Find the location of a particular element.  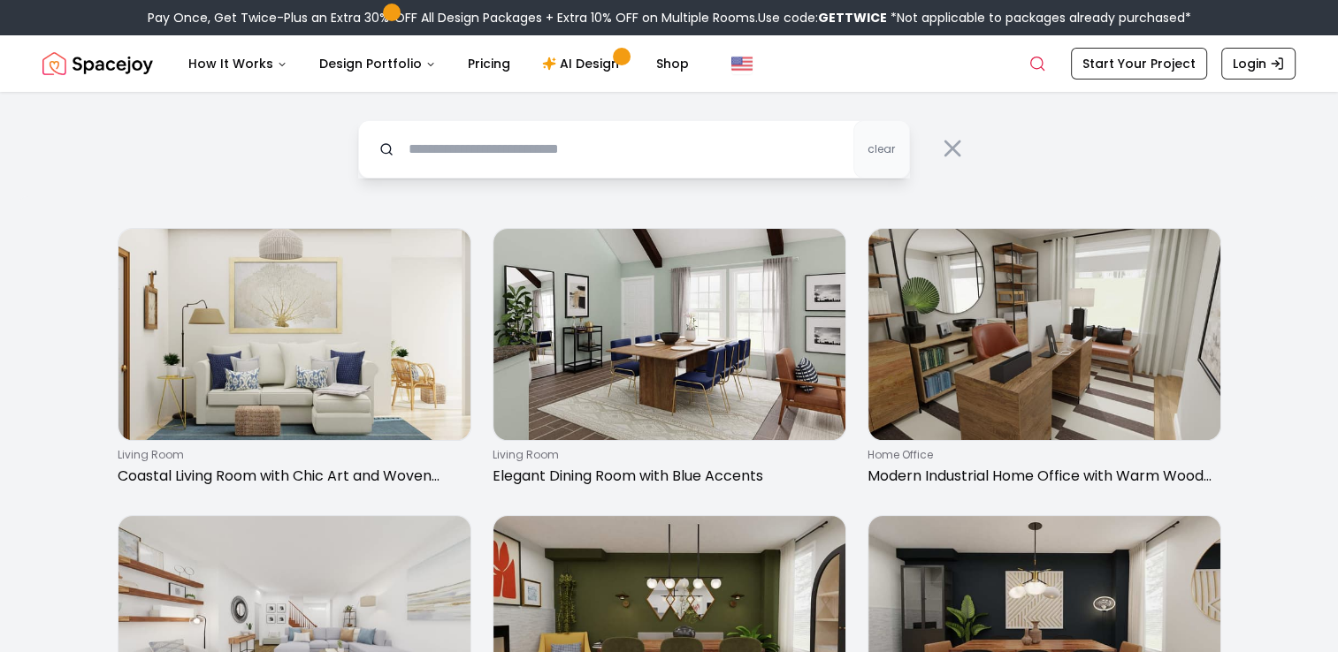

p: home office is located at coordinates (1041, 455).